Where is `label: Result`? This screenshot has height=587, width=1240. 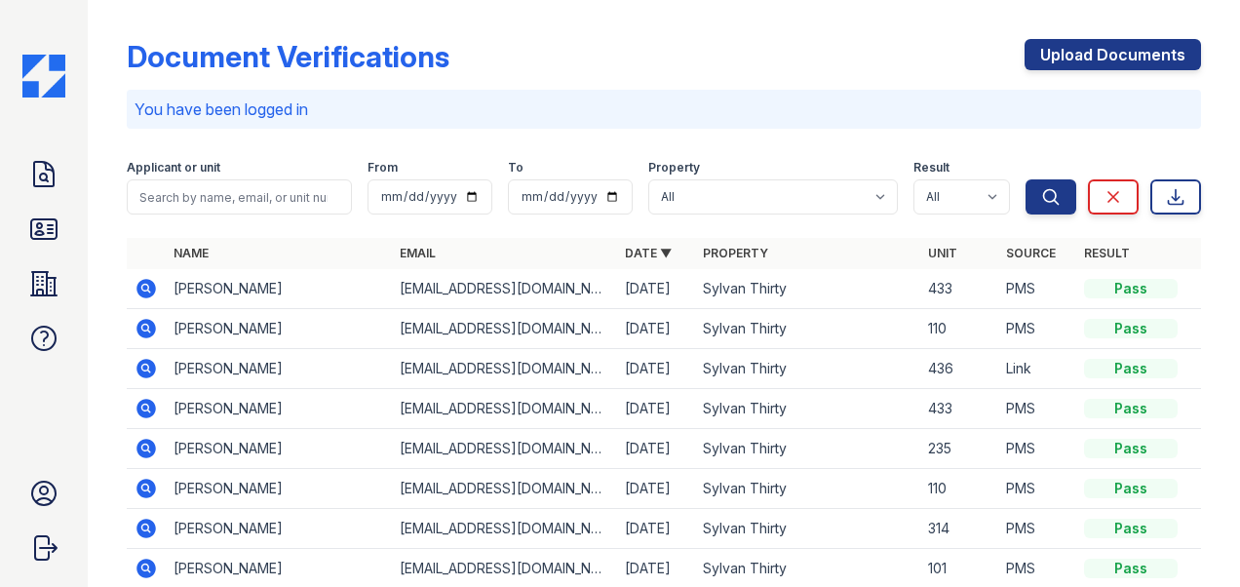 label: Result is located at coordinates (931, 168).